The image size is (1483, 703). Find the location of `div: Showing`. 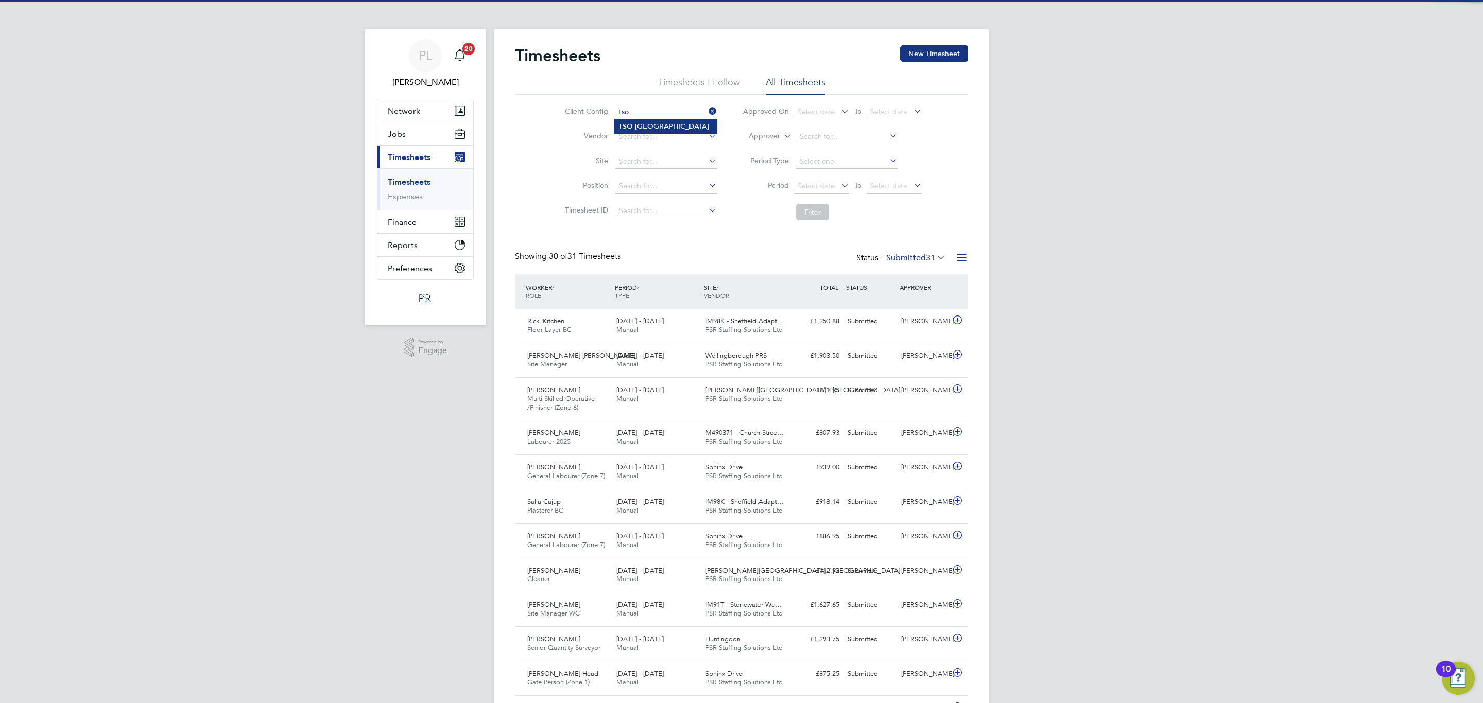

div: Showing is located at coordinates (569, 256).